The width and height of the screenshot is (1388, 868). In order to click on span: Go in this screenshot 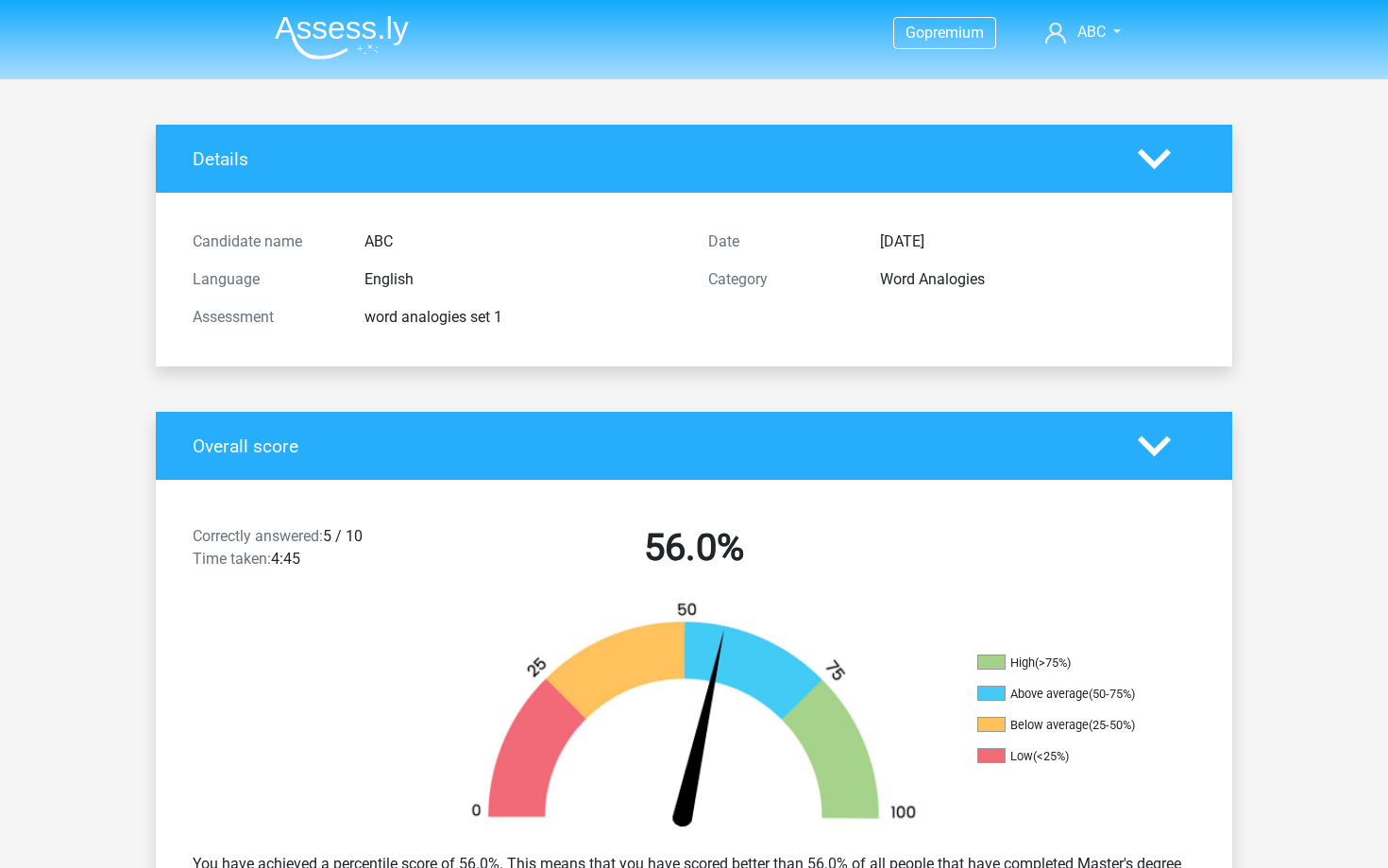, I will do `click(915, 32)`.